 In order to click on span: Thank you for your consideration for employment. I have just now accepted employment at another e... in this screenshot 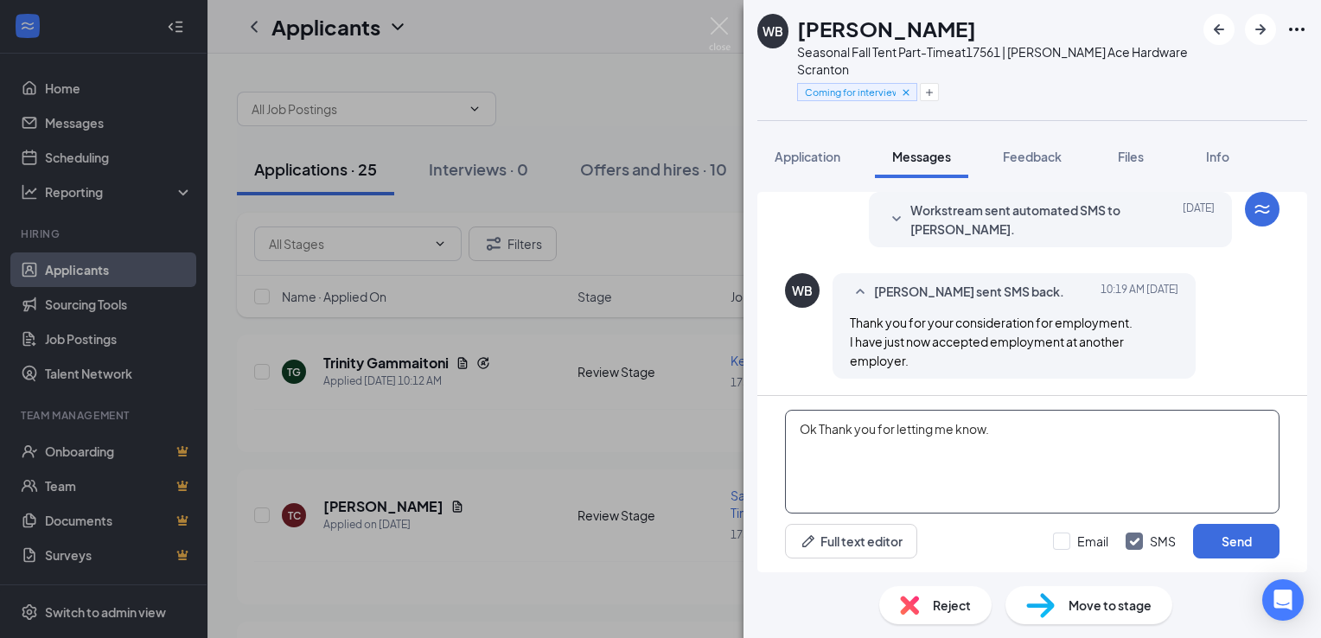, I will do `click(991, 342)`.